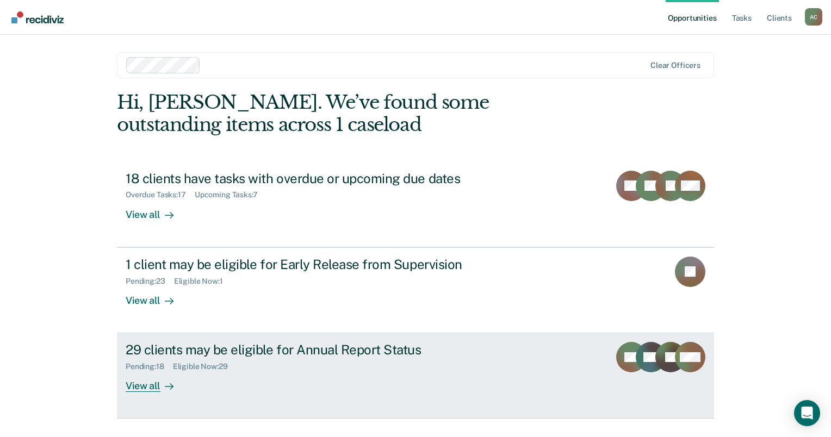 Image resolution: width=831 pixels, height=437 pixels. I want to click on div: Upcoming Tasks : 7, so click(231, 195).